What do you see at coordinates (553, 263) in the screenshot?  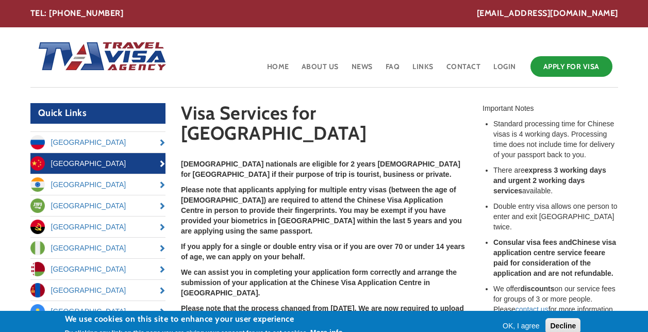 I see `strong: are paid for consideration of the application and are not refundable.` at bounding box center [553, 263].